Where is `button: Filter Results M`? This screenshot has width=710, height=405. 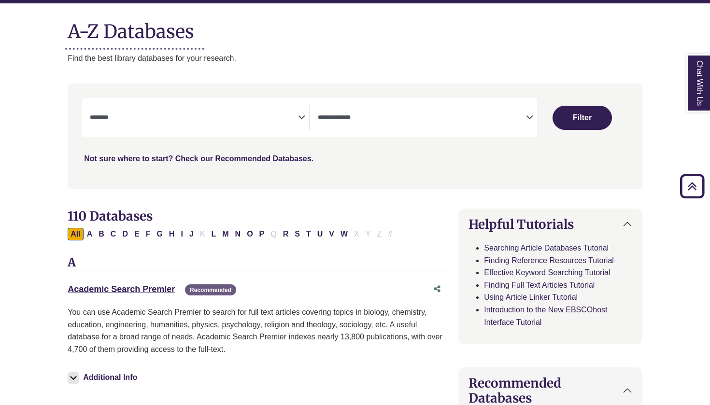
button: Filter Results M is located at coordinates (225, 234).